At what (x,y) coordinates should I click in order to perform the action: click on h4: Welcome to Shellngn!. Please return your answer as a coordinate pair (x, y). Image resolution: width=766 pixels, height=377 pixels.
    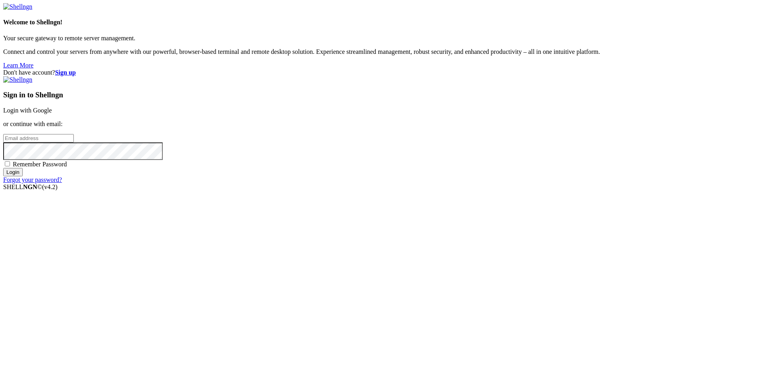
    Looking at the image, I should click on (383, 22).